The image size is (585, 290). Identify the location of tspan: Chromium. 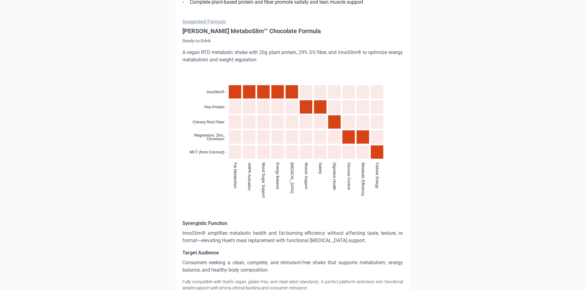
(215, 139).